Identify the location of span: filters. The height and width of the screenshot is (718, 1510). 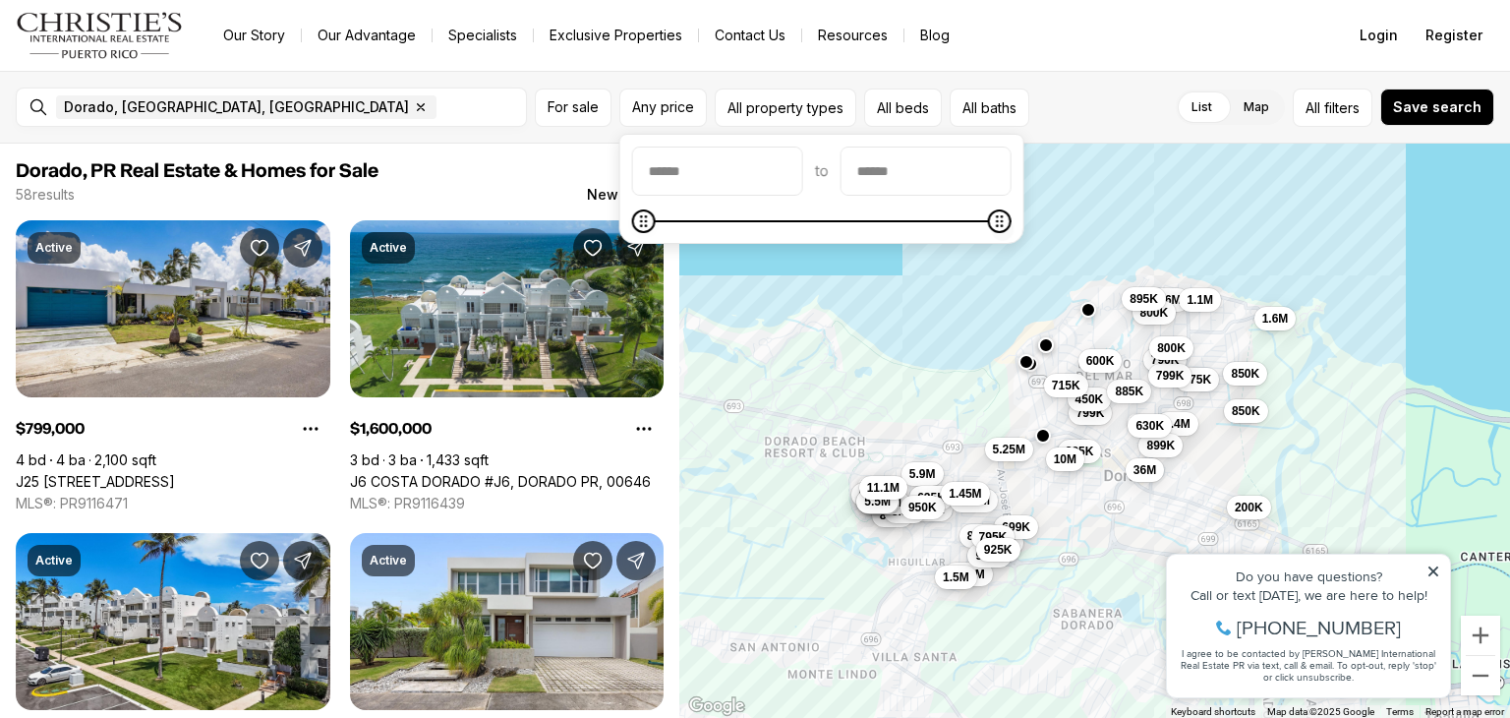
(1342, 107).